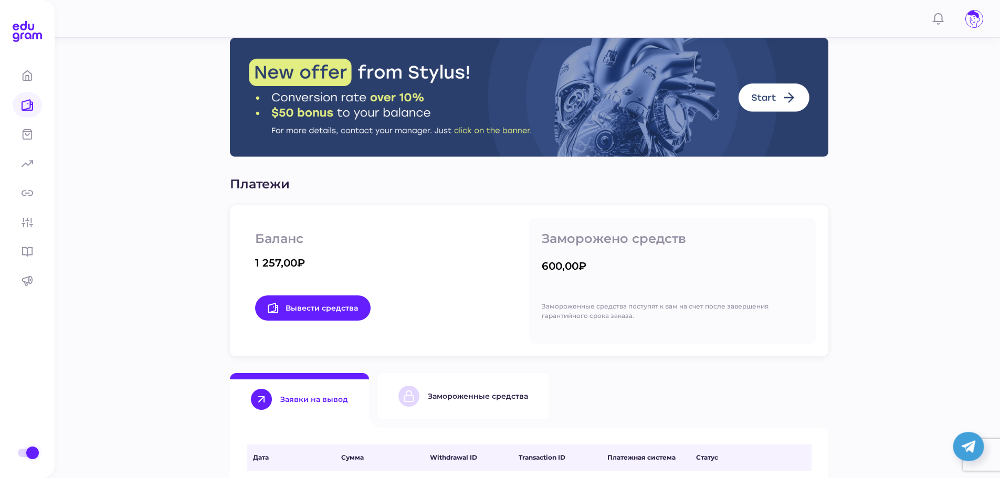  I want to click on div: 1 257,00₽, so click(280, 263).